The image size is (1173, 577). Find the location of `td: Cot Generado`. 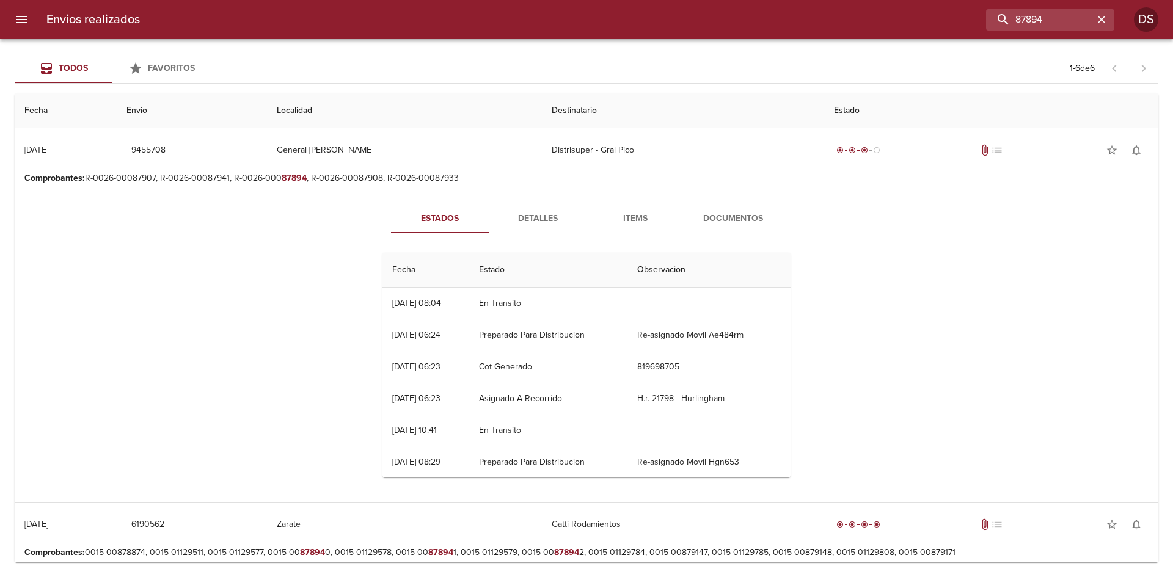

td: Cot Generado is located at coordinates (548, 367).